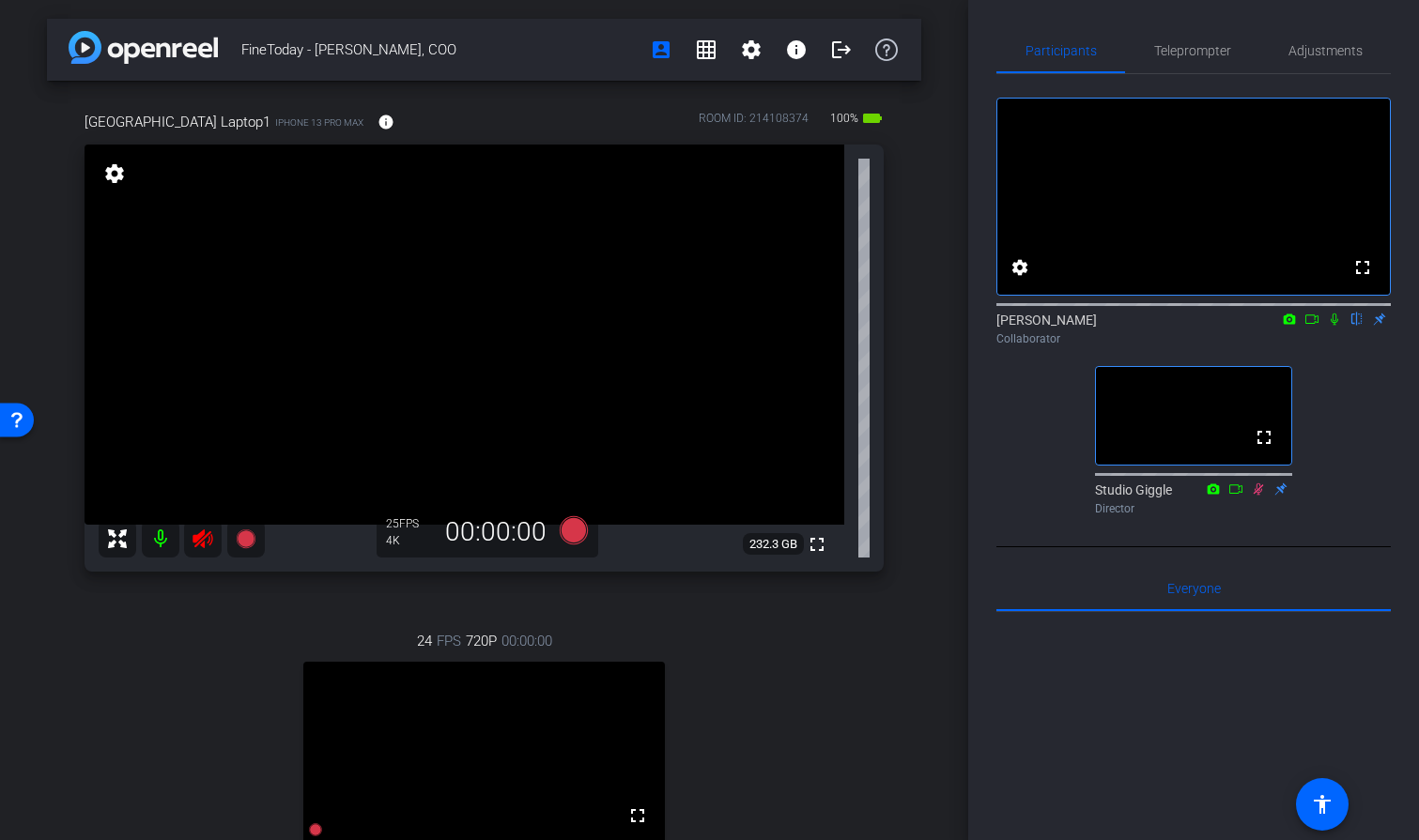  Describe the element at coordinates (1193, 498) in the screenshot. I see `div: Studio Giggle` at that location.